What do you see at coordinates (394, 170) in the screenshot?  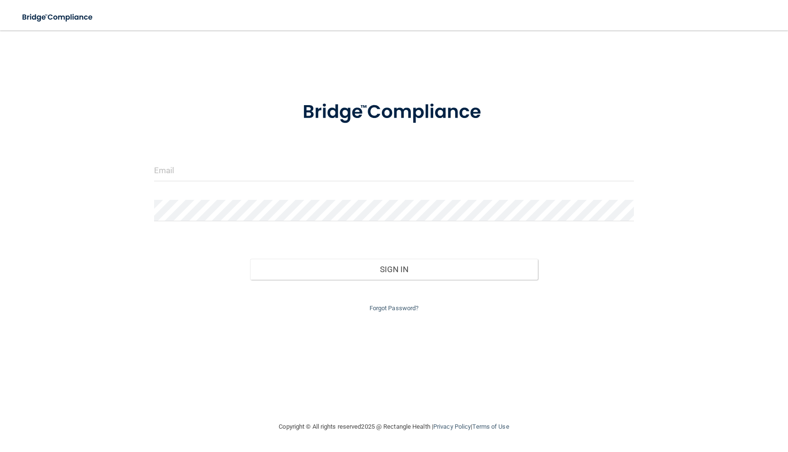 I see `input: Email` at bounding box center [394, 170].